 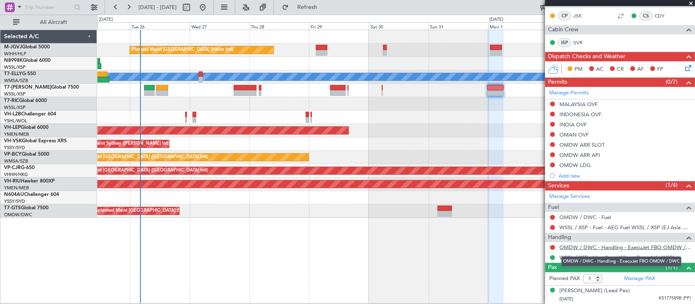 What do you see at coordinates (26, 208) in the screenshot?
I see `a: T7-GTSGlobal 7500` at bounding box center [26, 208].